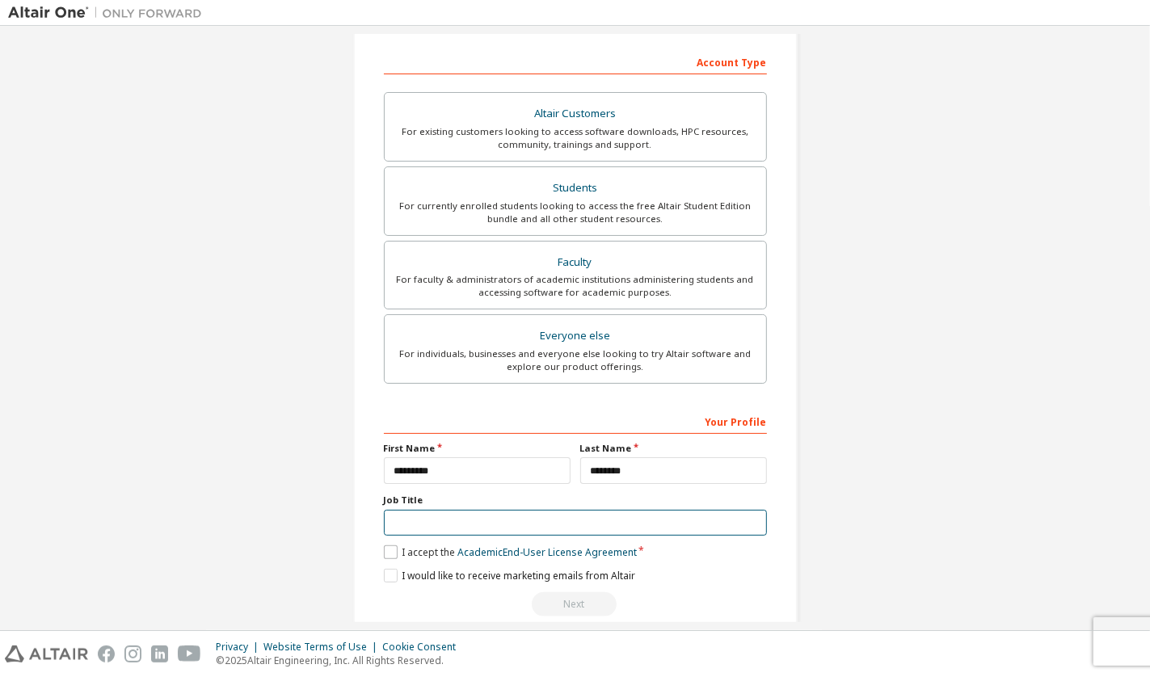 Image resolution: width=1150 pixels, height=677 pixels. Describe the element at coordinates (109, 13) in the screenshot. I see `img: Altair One` at that location.